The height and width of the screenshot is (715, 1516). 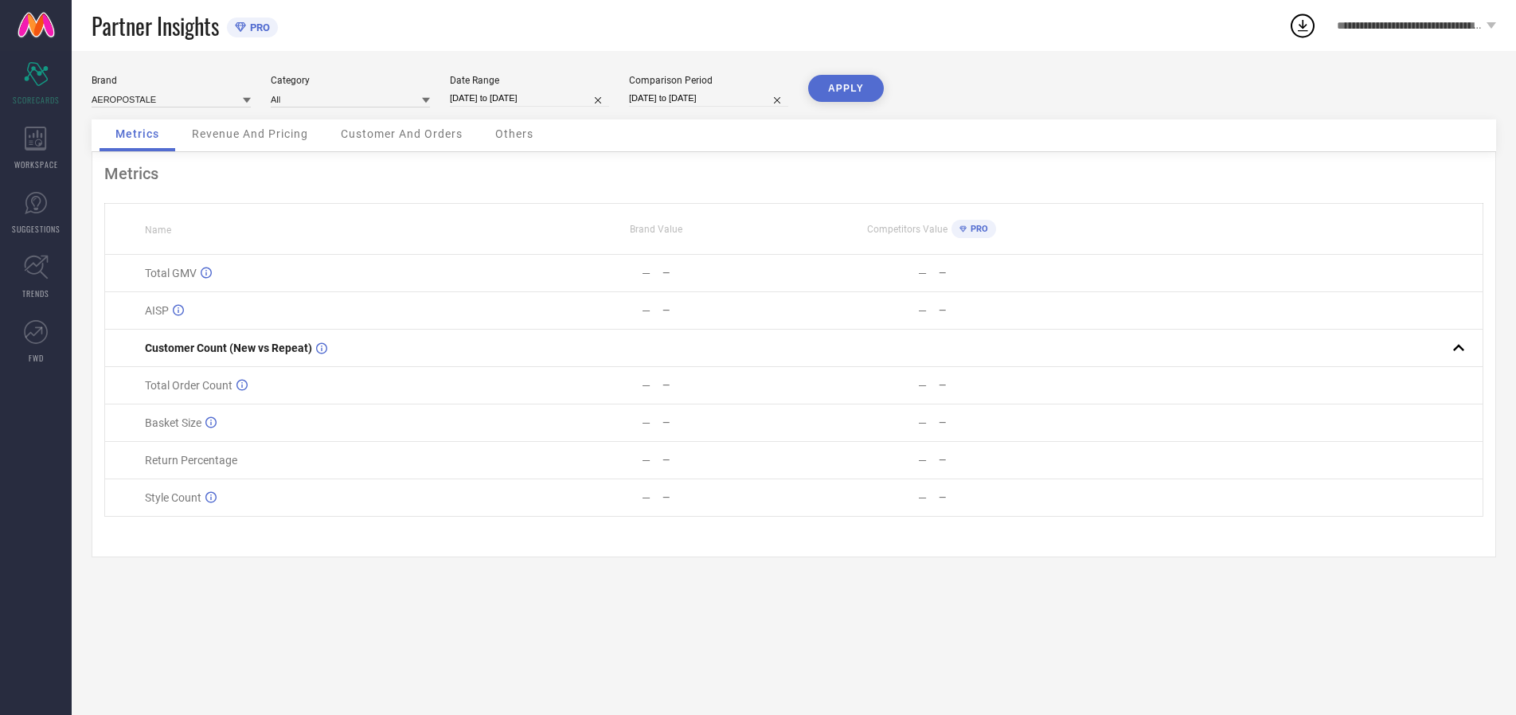 I want to click on span: Name, so click(x=158, y=230).